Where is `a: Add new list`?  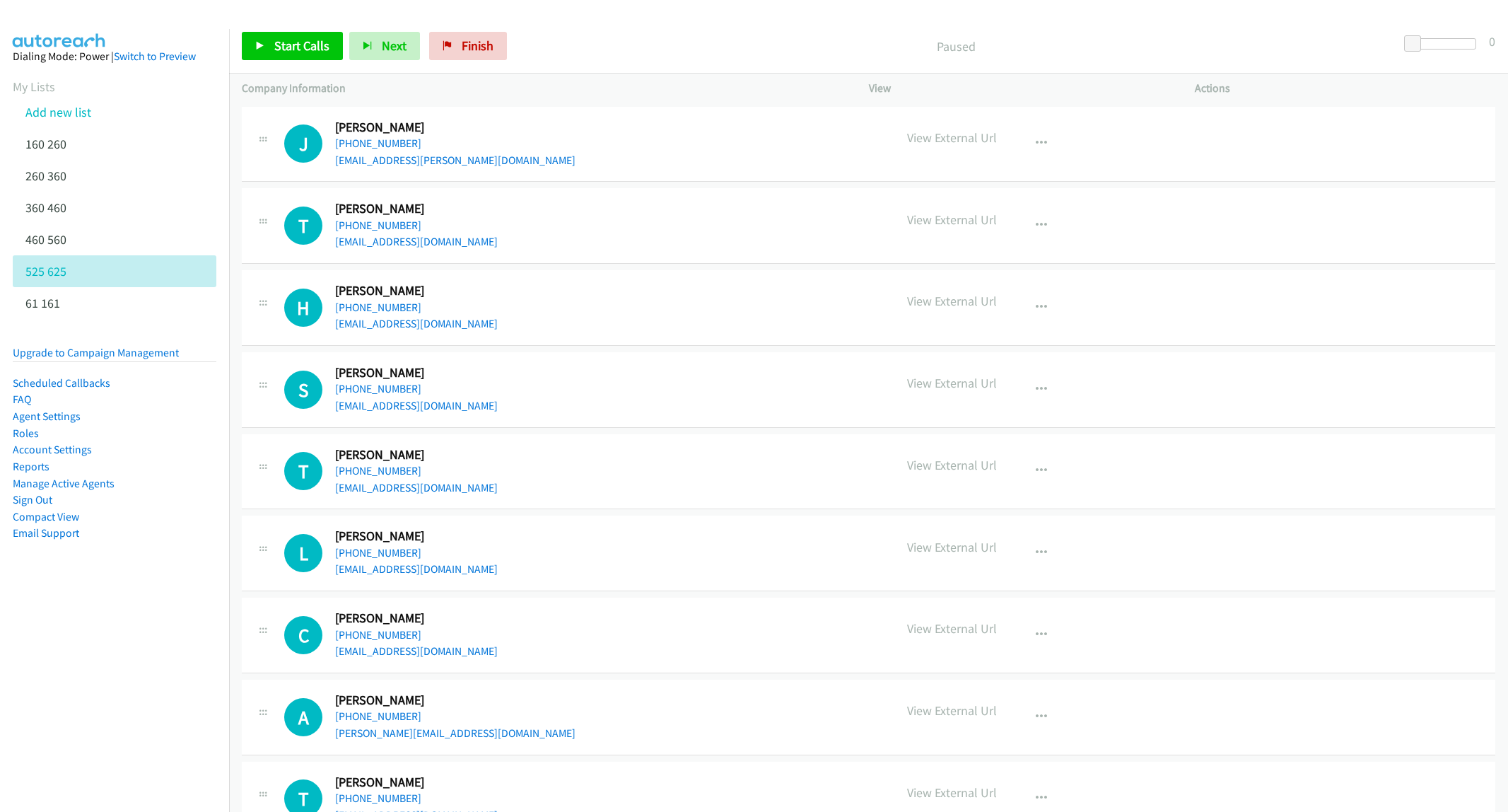
a: Add new list is located at coordinates (58, 112).